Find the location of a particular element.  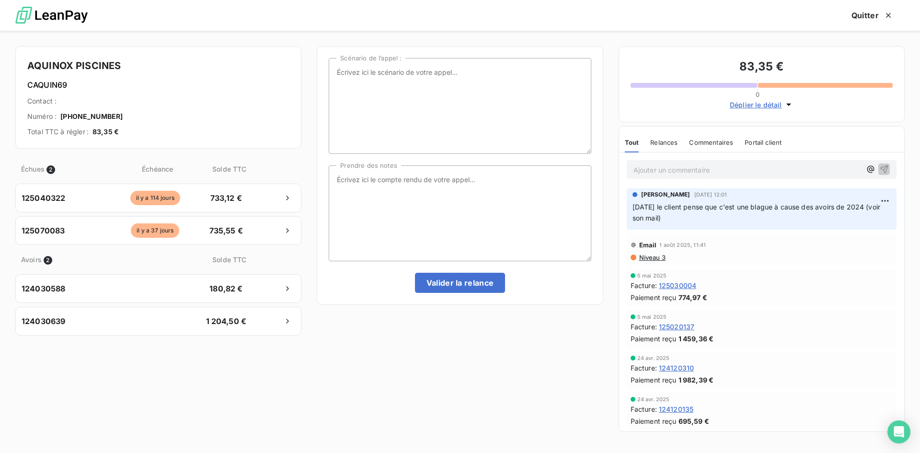

button: Quitter is located at coordinates (872, 15).